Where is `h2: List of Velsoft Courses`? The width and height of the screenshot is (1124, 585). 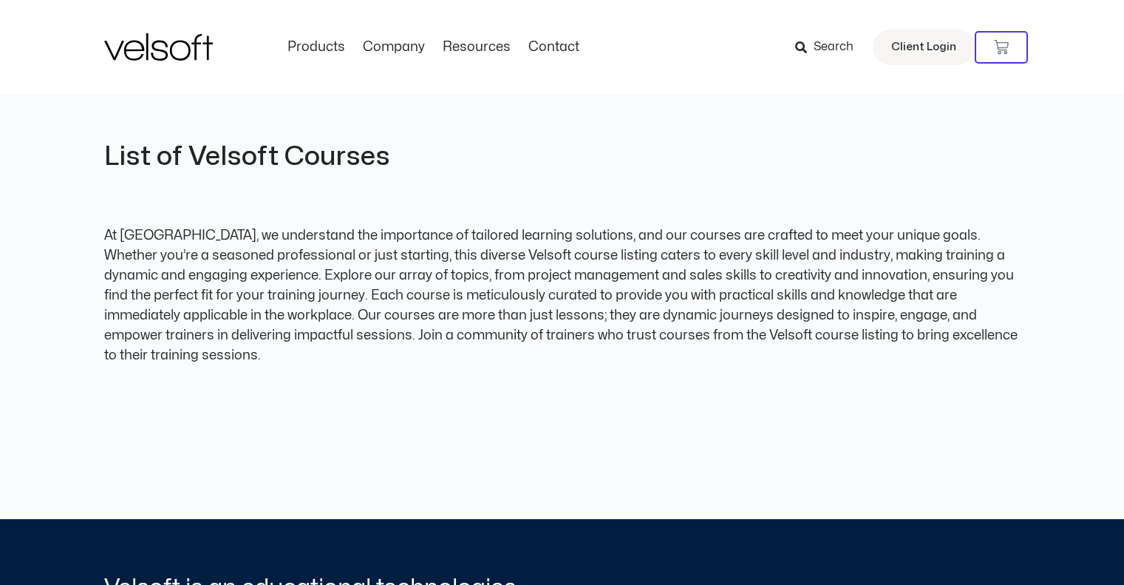 h2: List of Velsoft Courses is located at coordinates (331, 157).